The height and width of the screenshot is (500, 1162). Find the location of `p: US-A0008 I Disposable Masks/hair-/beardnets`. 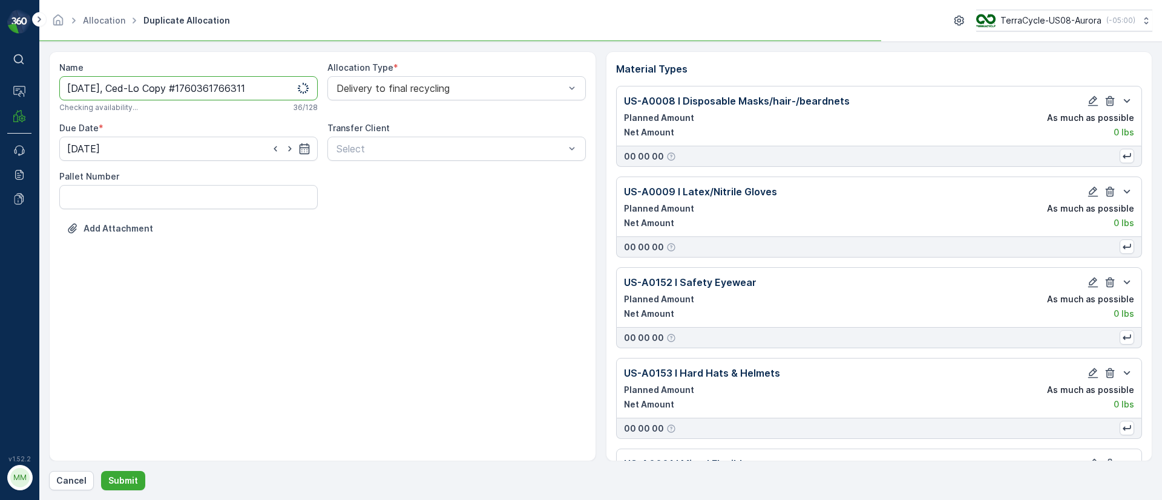

p: US-A0008 I Disposable Masks/hair-/beardnets is located at coordinates (736, 101).